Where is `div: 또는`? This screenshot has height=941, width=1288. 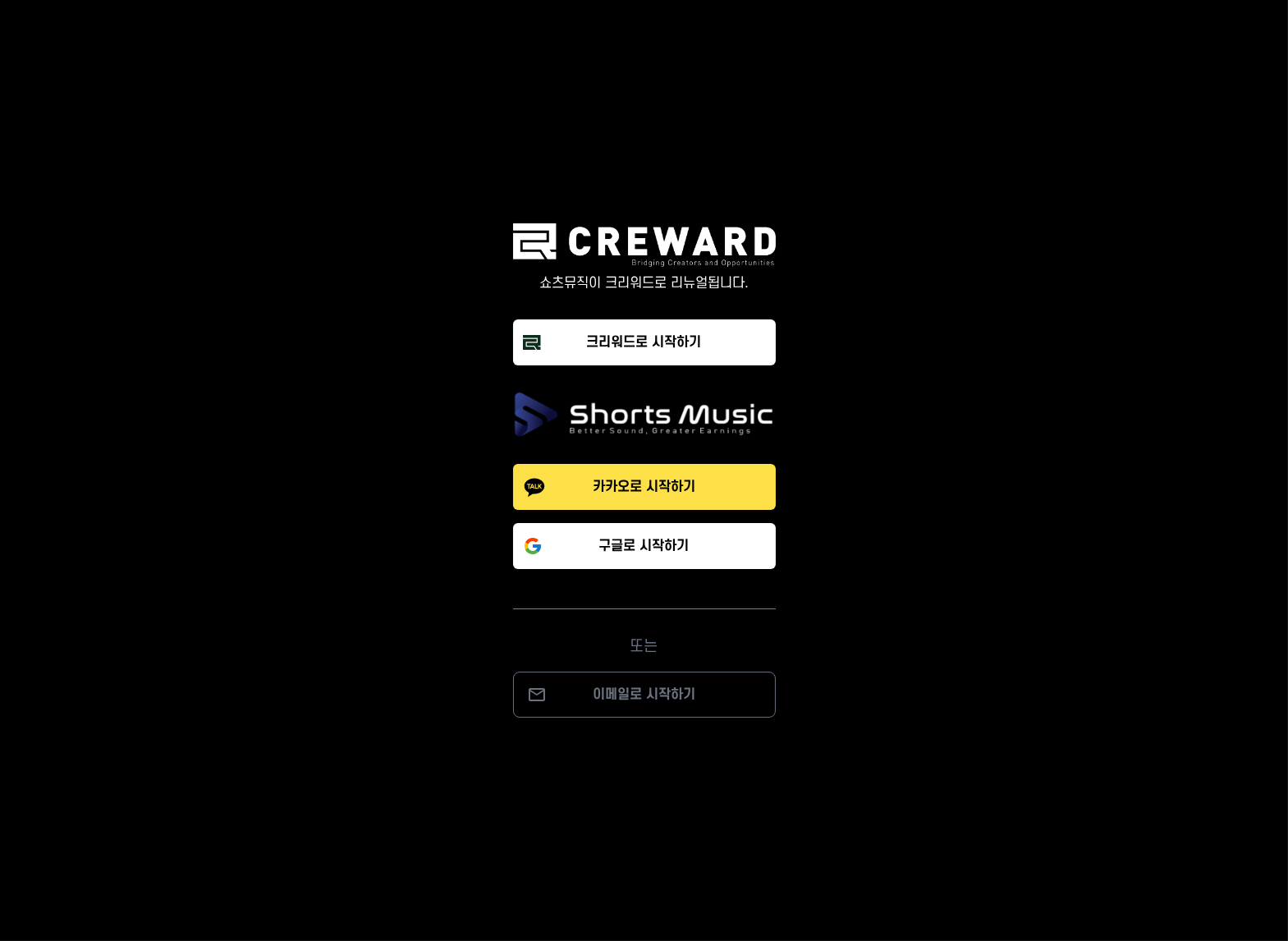
div: 또는 is located at coordinates (644, 633).